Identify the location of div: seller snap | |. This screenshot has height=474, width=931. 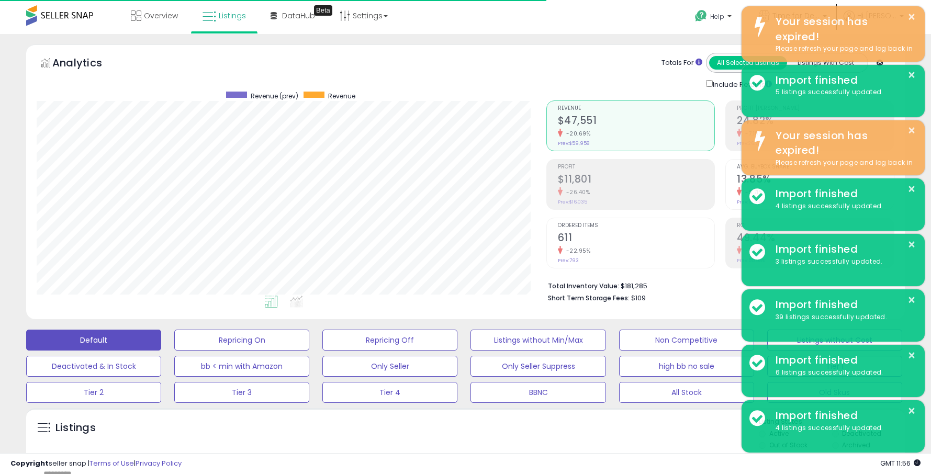
(96, 464).